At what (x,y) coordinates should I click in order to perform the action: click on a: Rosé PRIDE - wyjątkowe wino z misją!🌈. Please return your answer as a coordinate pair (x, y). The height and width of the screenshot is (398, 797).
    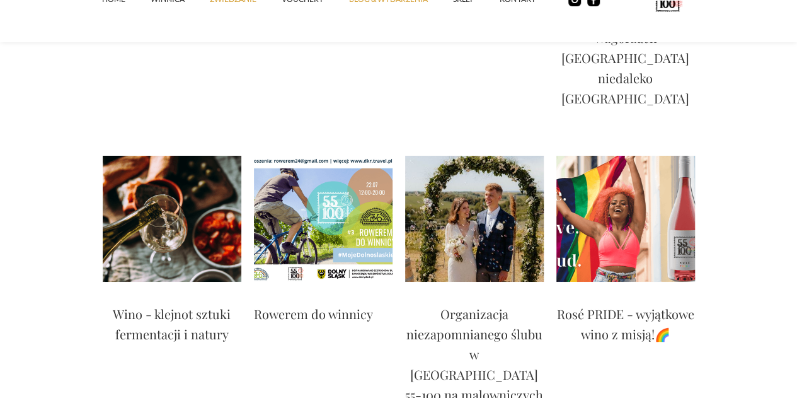
    Looking at the image, I should click on (626, 327).